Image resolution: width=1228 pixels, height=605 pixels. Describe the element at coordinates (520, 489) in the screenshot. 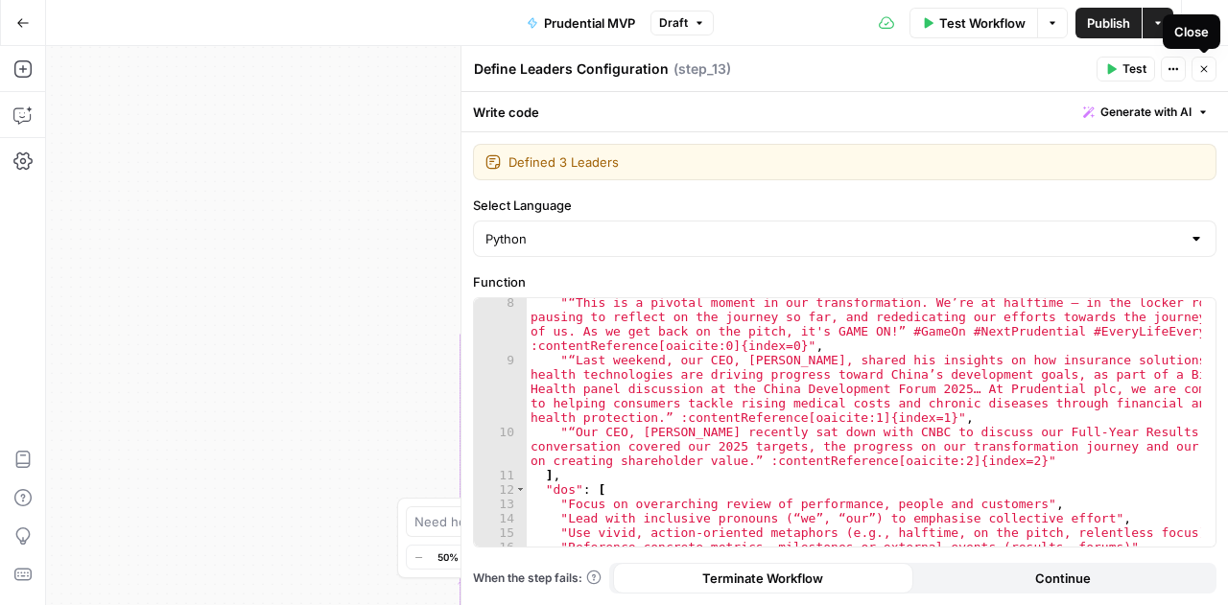

I see `span: Toggle code folding, rows 12 through 19` at that location.